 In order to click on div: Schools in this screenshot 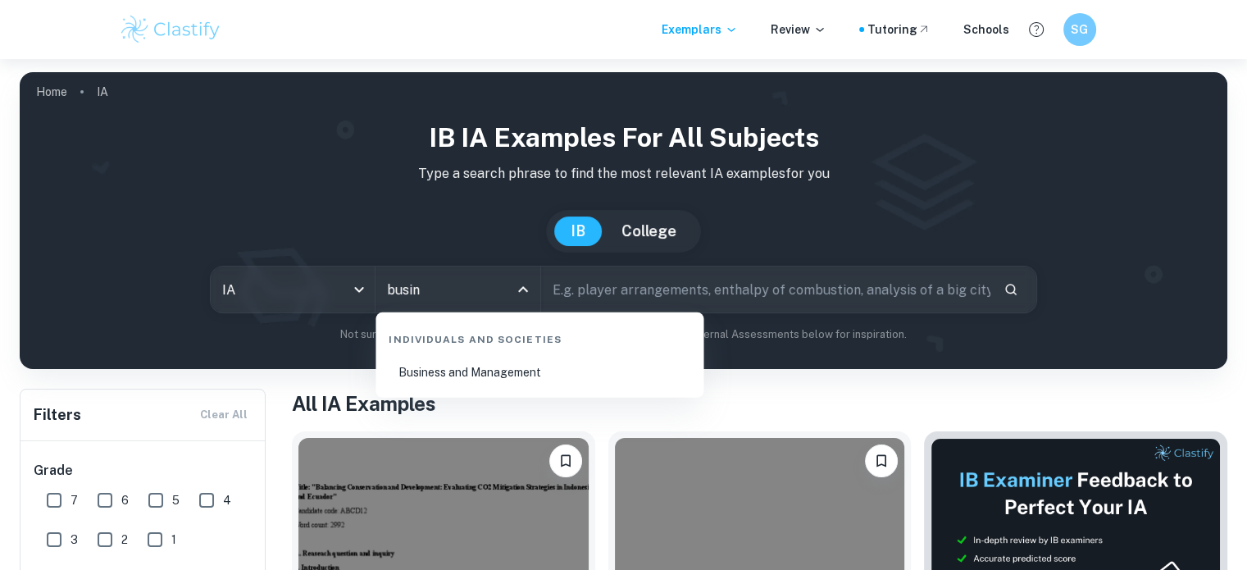, I will do `click(986, 30)`.